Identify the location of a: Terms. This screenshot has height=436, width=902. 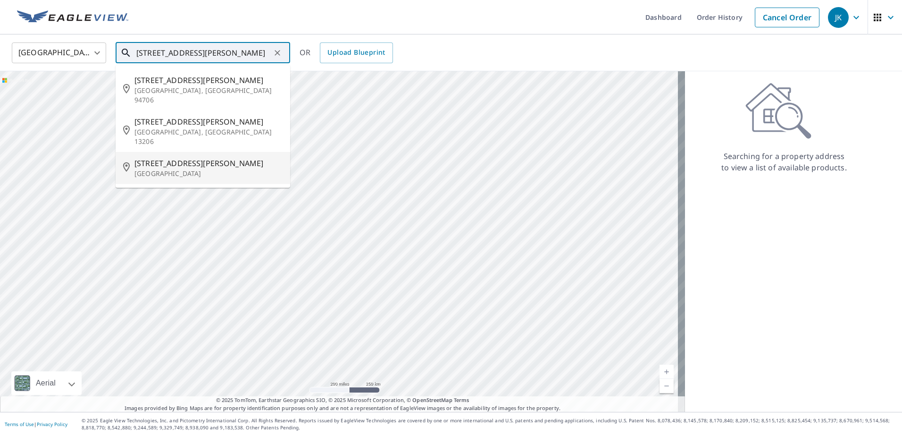
(461, 400).